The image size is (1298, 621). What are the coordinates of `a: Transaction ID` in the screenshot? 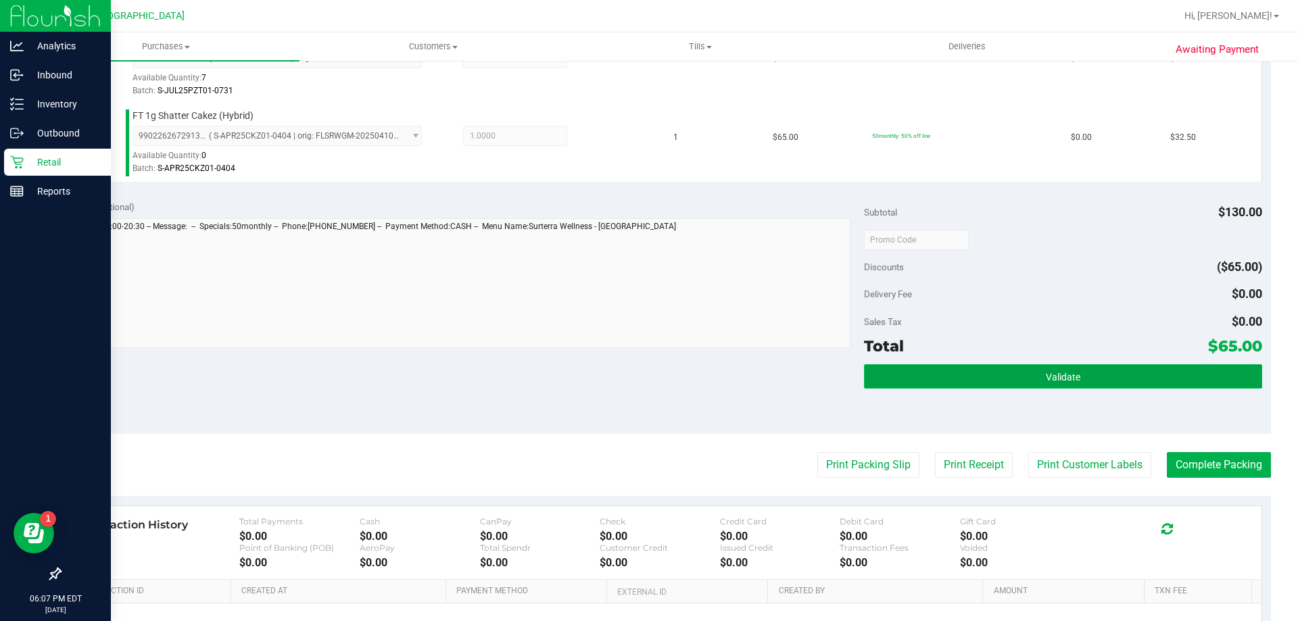 It's located at (153, 592).